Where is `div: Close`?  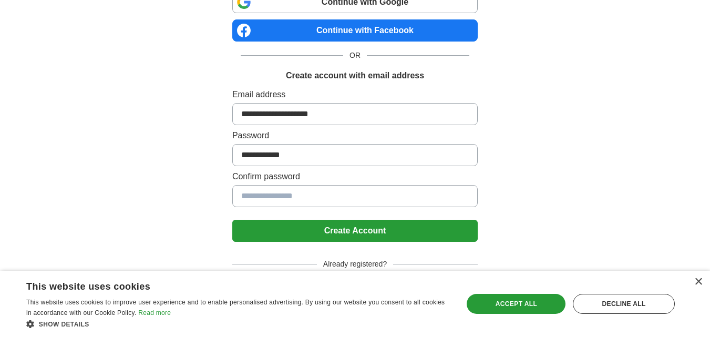
div: Close is located at coordinates (698, 282).